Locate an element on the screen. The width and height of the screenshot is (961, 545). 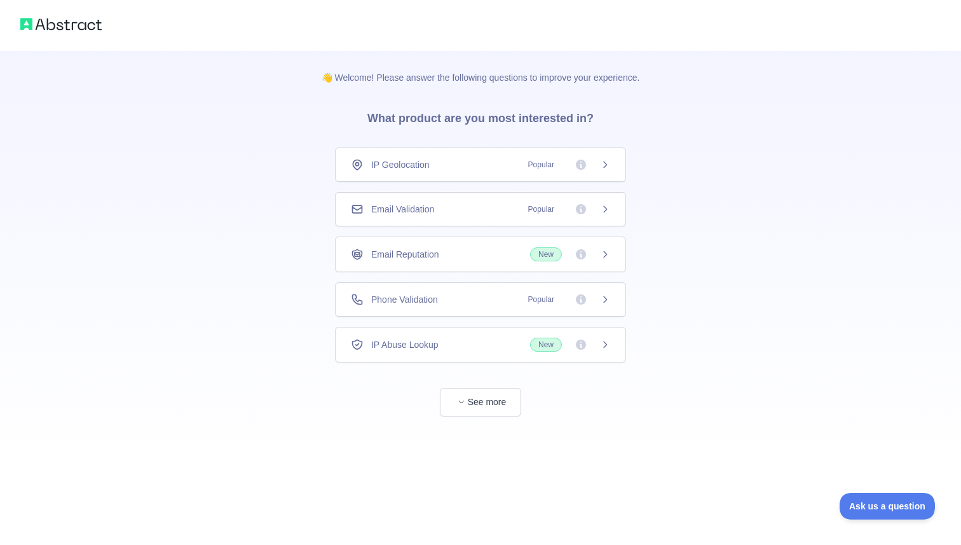
span: Email Reputation is located at coordinates (405, 254).